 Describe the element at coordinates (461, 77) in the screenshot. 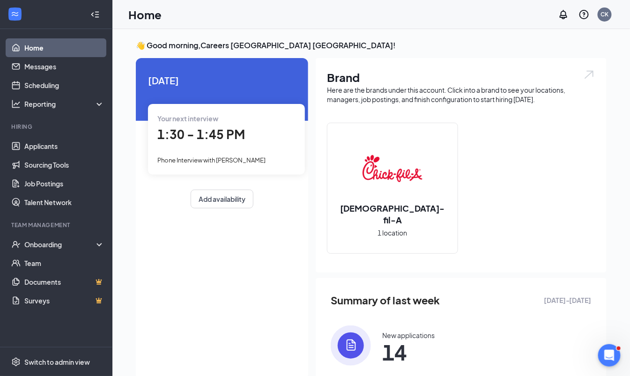

I see `h1: Brand` at that location.